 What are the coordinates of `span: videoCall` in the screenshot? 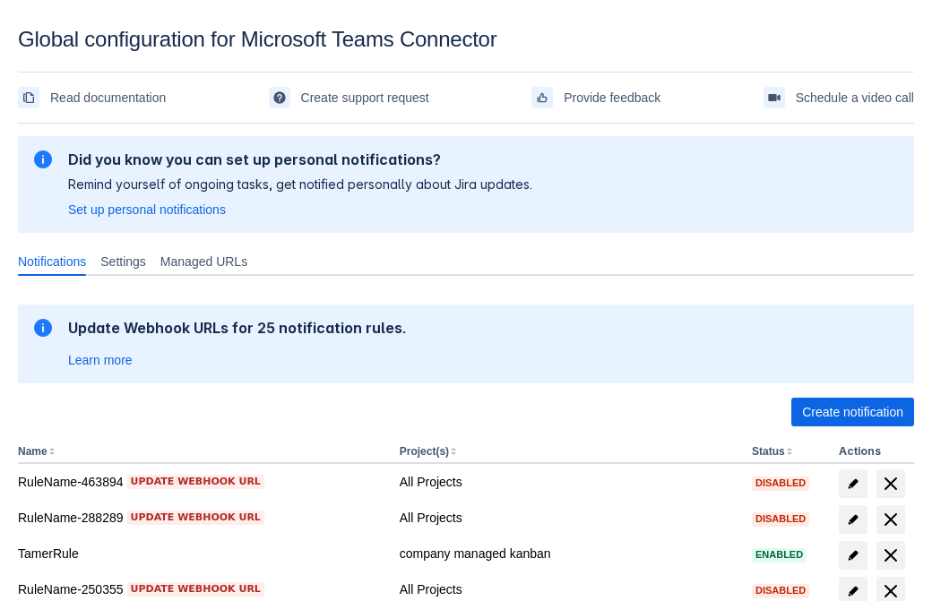 It's located at (774, 98).